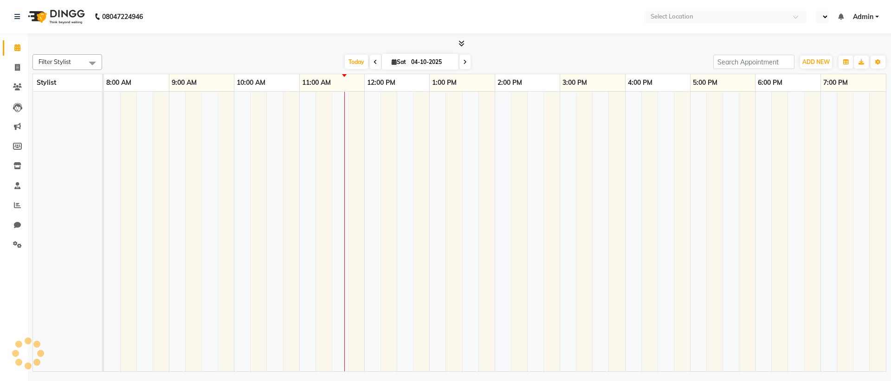 This screenshot has width=891, height=381. What do you see at coordinates (770, 83) in the screenshot?
I see `a: 6:00 PM` at bounding box center [770, 83].